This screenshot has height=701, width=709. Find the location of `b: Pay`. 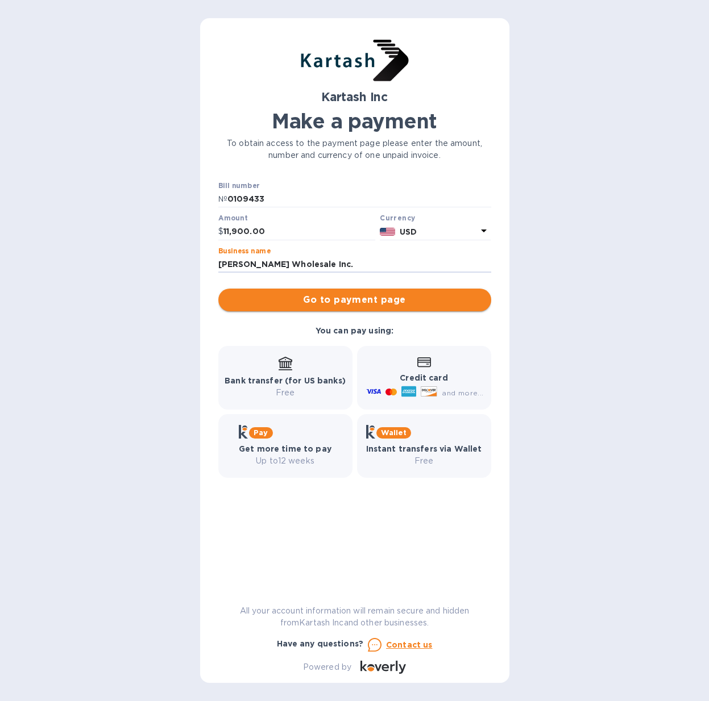

b: Pay is located at coordinates (260, 433).